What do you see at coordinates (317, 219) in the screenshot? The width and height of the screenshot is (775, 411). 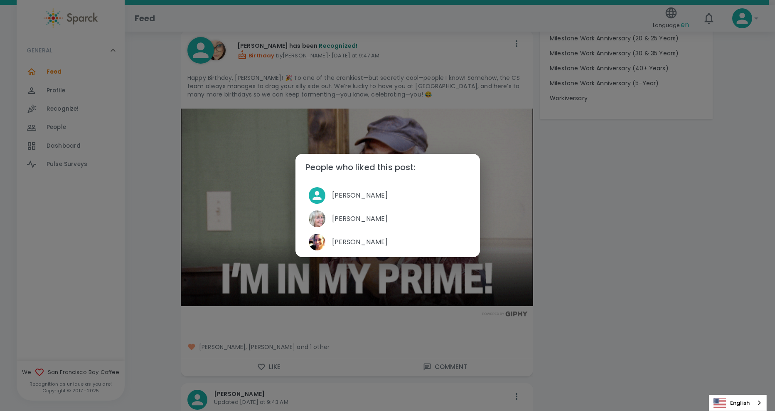 I see `img: Picture of Linda Chock` at bounding box center [317, 219].